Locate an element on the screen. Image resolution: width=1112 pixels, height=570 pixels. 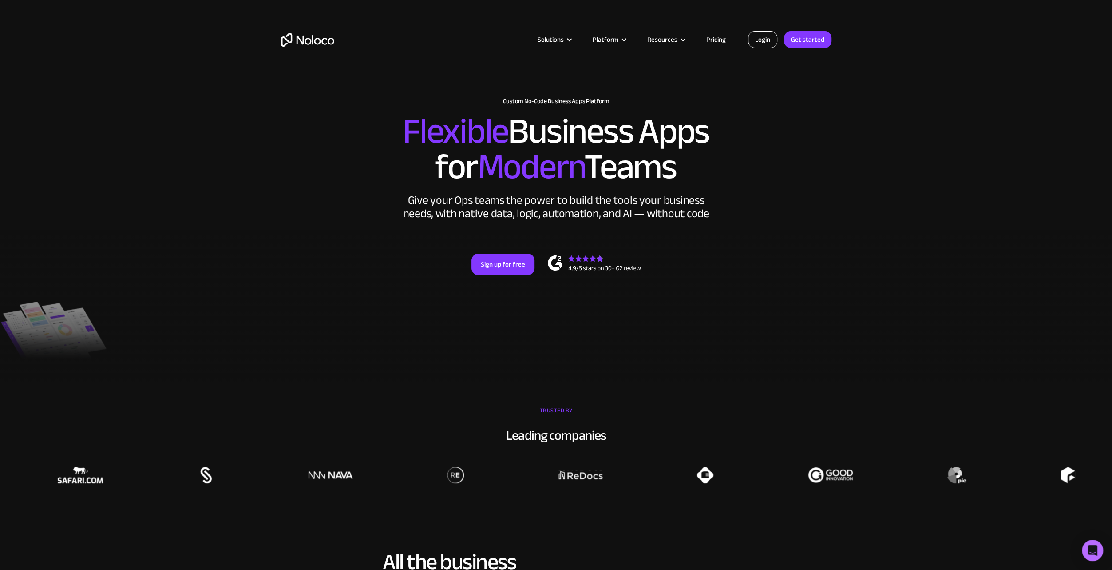
div: Give your Ops teams the power to build the tools your business needs, with native data, logic, au... is located at coordinates (556, 207).